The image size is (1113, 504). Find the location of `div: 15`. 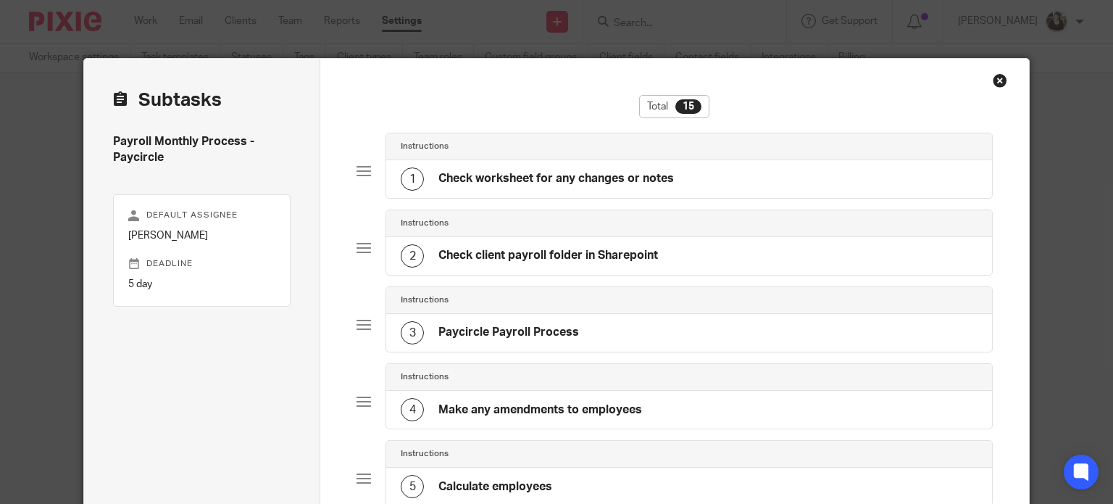

div: 15 is located at coordinates (688, 107).